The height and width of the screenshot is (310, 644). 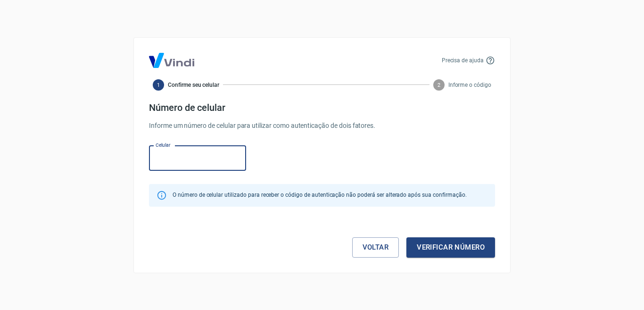 What do you see at coordinates (163, 145) in the screenshot?
I see `label: Celular` at bounding box center [163, 145].